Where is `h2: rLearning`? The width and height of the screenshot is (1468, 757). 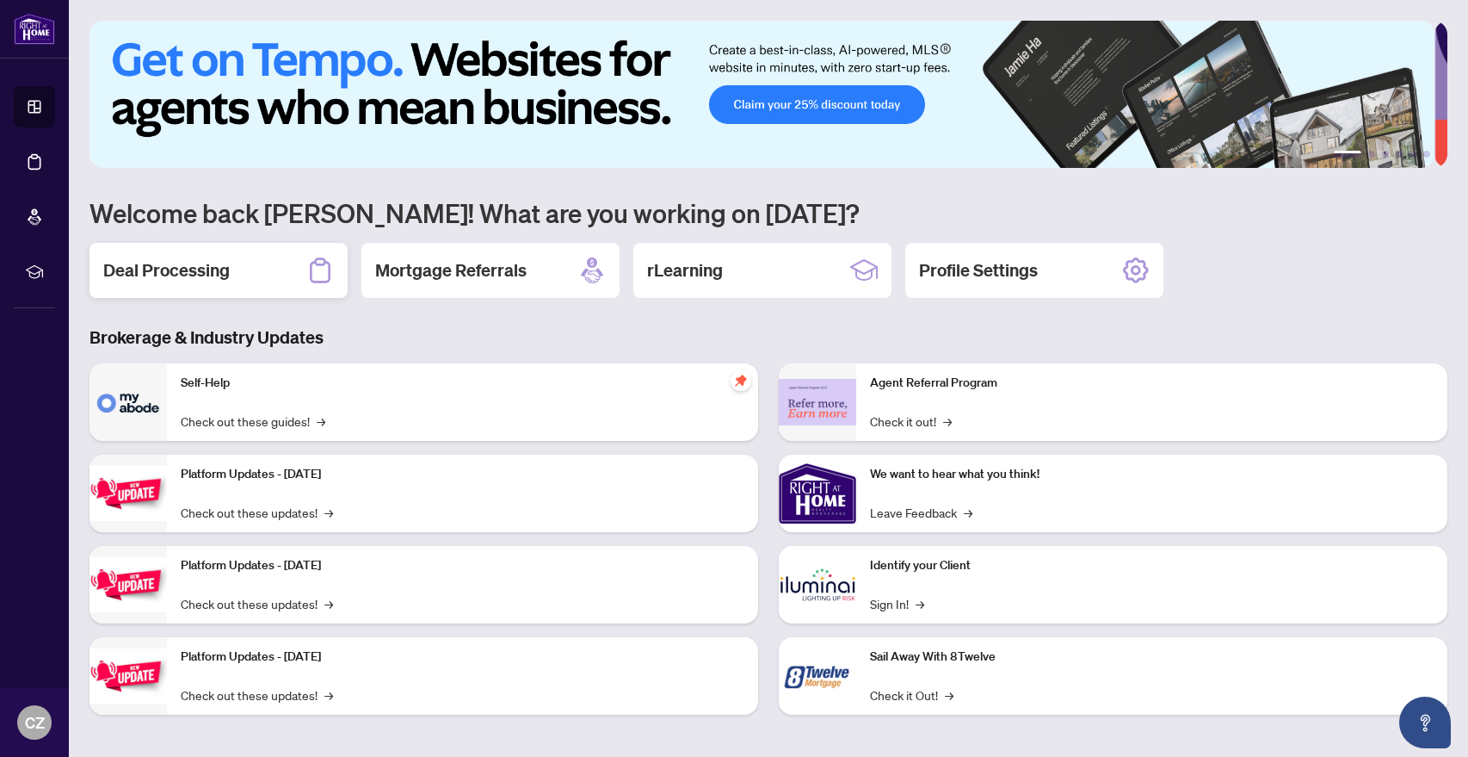 h2: rLearning is located at coordinates (685, 270).